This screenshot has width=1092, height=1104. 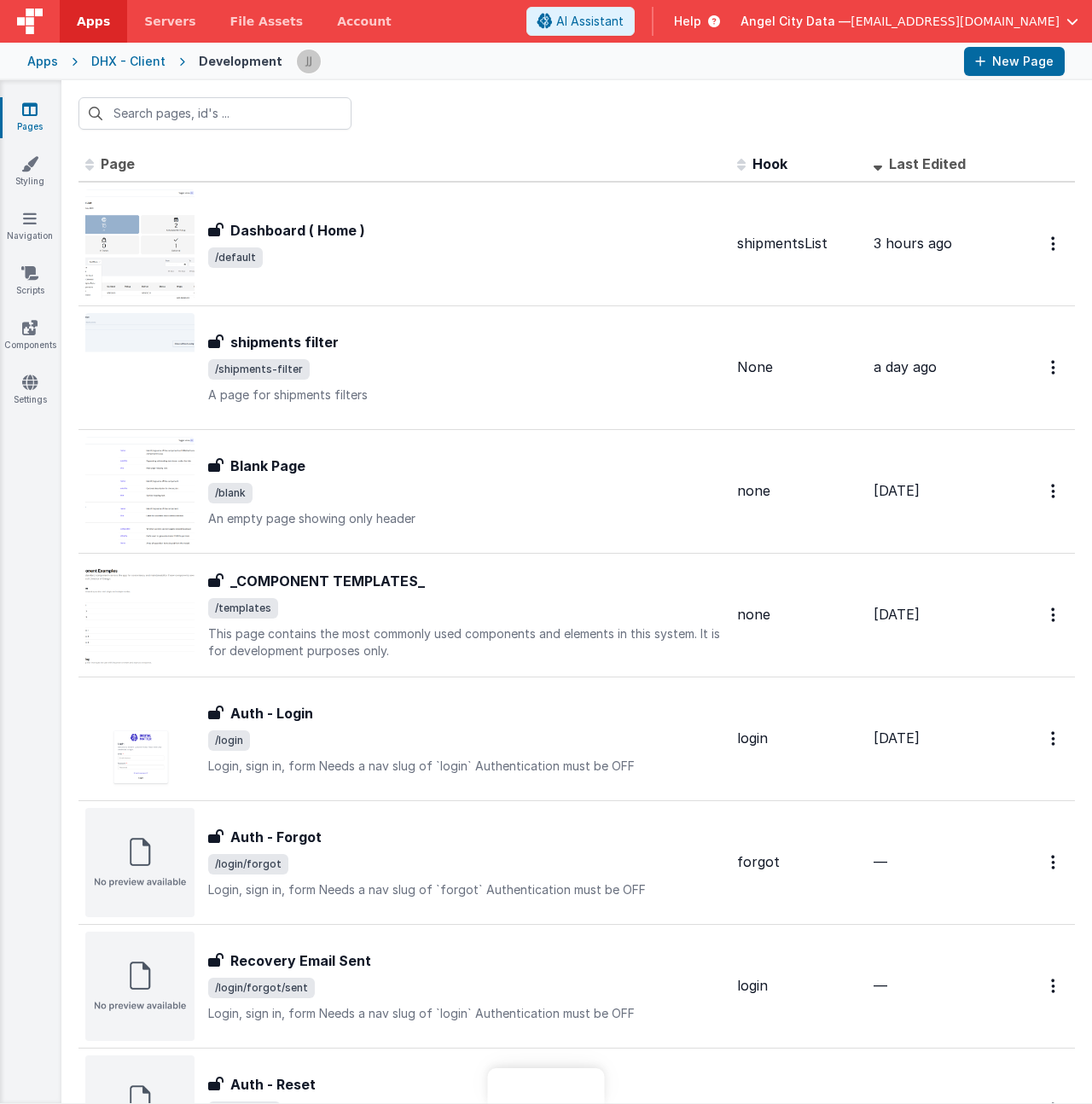 I want to click on span: /login, so click(x=228, y=741).